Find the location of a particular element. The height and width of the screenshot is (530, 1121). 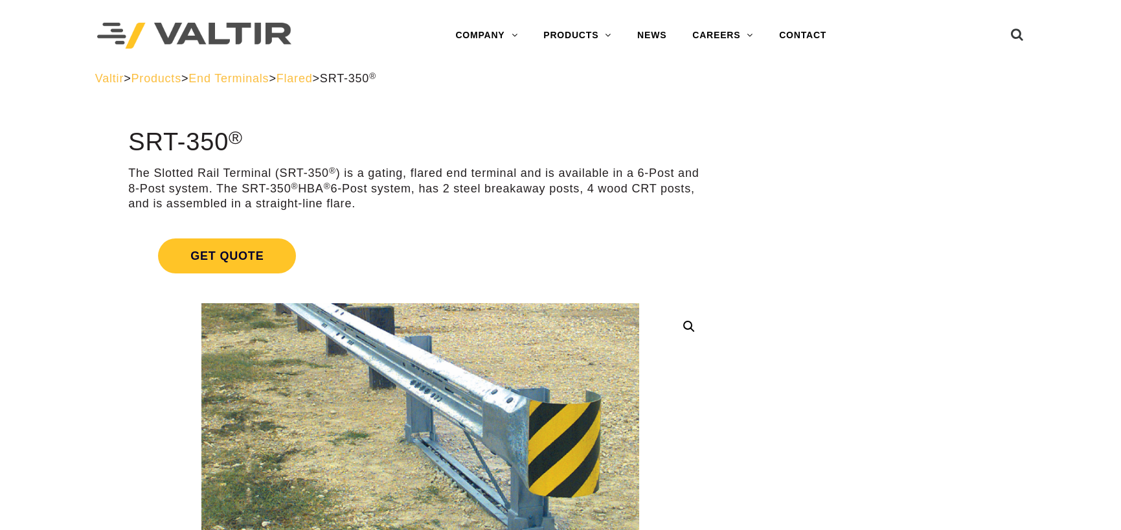

a: Valtir is located at coordinates (109, 78).